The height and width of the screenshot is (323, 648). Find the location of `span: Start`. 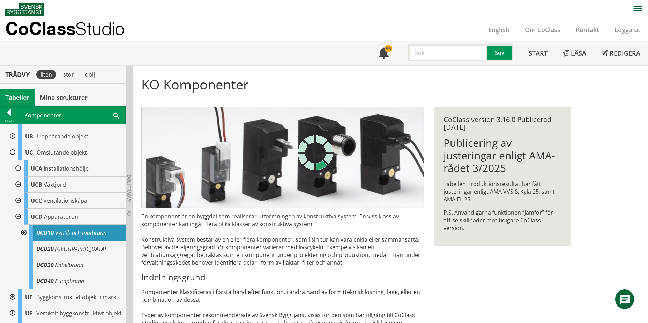

span: Start is located at coordinates (538, 53).